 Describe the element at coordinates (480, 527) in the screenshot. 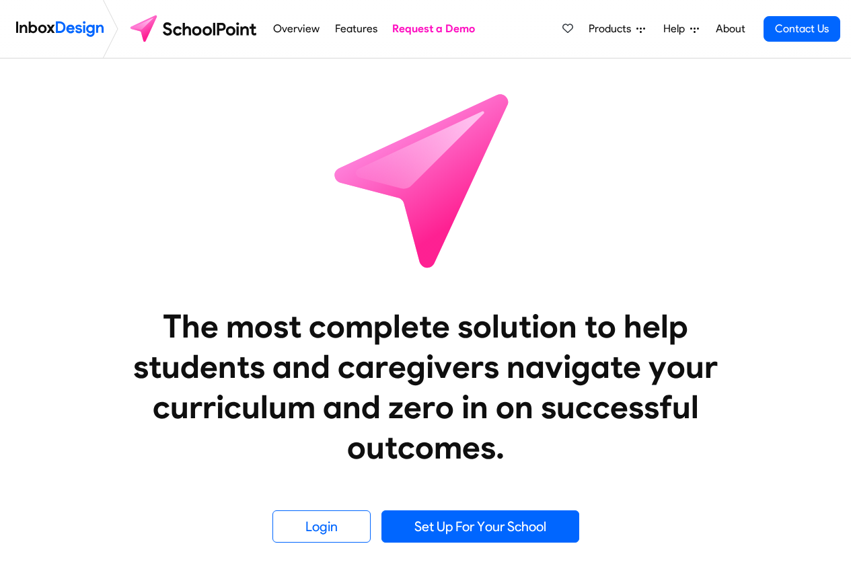

I see `a: Set Up For Your School` at that location.